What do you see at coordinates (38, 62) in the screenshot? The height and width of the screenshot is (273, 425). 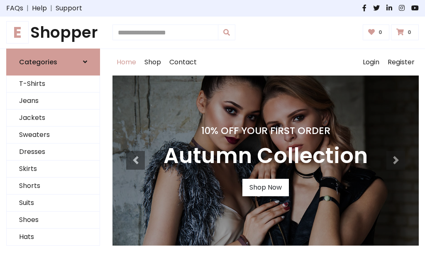 I see `h6: Categories` at bounding box center [38, 62].